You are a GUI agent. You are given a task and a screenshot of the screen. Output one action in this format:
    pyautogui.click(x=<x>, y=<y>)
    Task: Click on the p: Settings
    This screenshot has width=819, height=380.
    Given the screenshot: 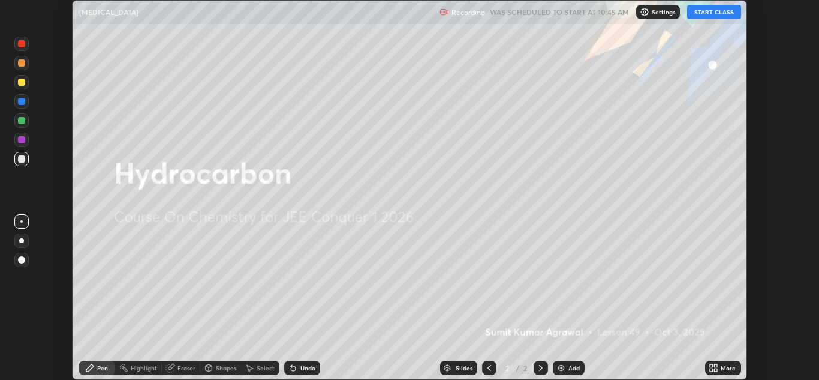 What is the action you would take?
    pyautogui.click(x=663, y=12)
    